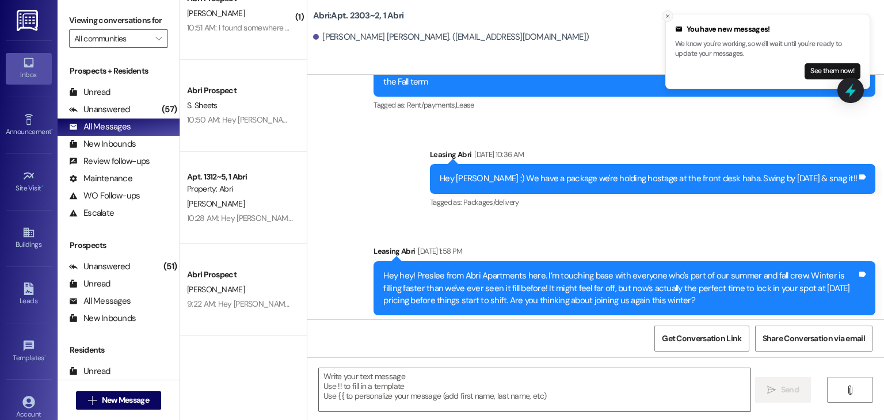 This screenshot has width=884, height=420. I want to click on img: ResiDesk Logo, so click(28, 20).